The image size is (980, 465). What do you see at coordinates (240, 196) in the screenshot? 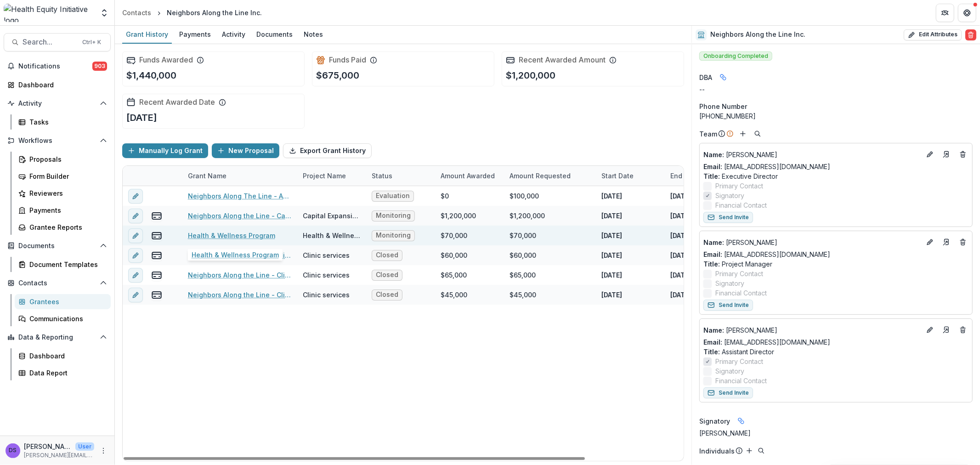
I see `a: Neighbors Along The Line - Access to Equitable Holistic Wellness` at bounding box center [240, 196].